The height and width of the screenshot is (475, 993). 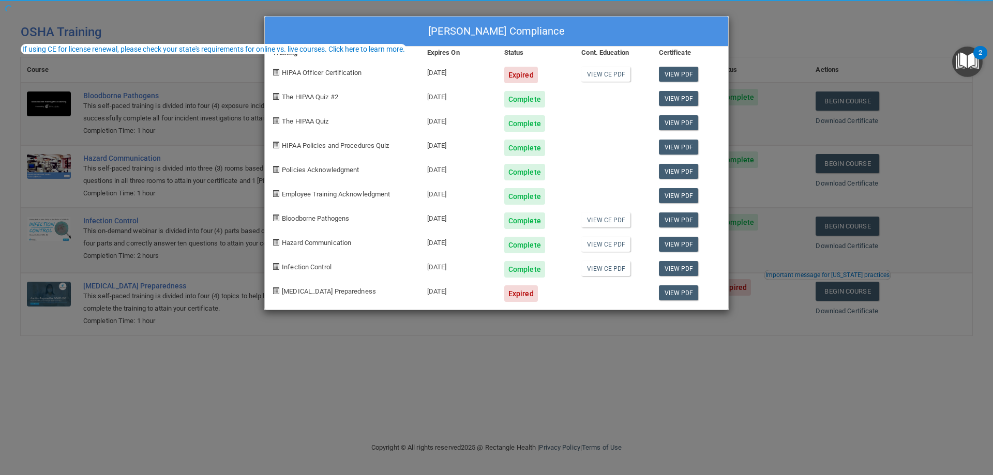 What do you see at coordinates (214, 49) in the screenshot?
I see `button: If using CE for license renewal, please check your state's requirements for online vs. live cours...` at bounding box center [214, 49].